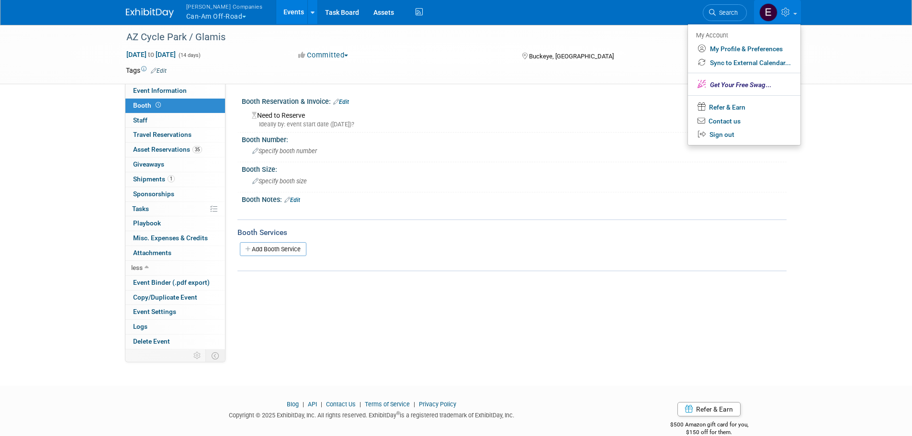 This screenshot has height=436, width=912. I want to click on span: Event Binder (.pdf export), so click(171, 283).